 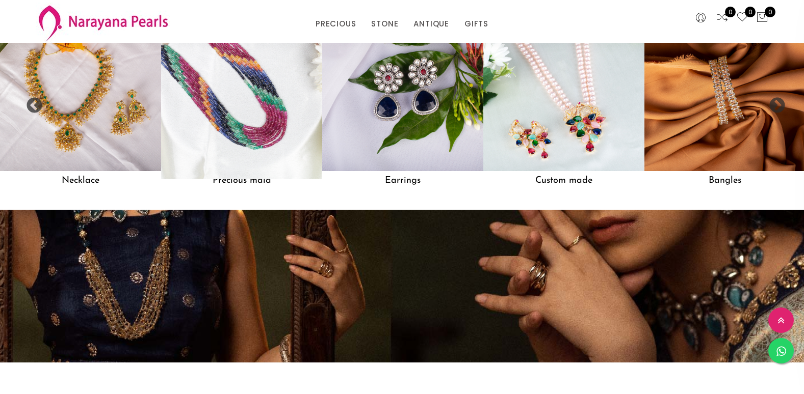 What do you see at coordinates (762, 18) in the screenshot?
I see `button: 0` at bounding box center [762, 18].